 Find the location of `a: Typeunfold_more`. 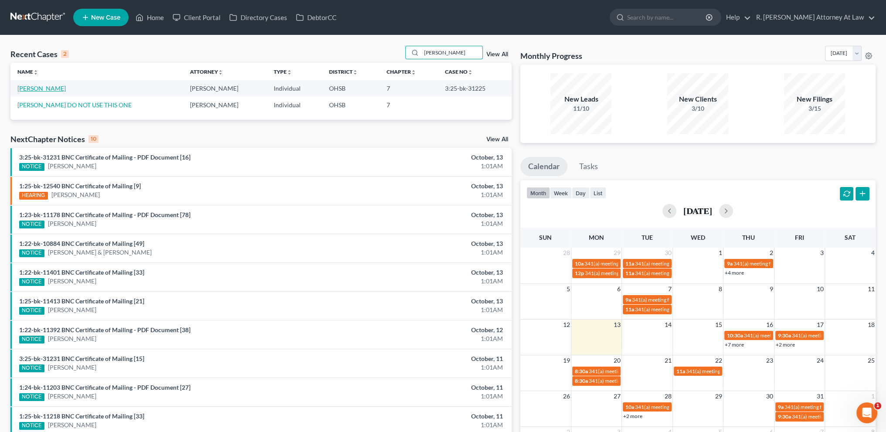

a: Typeunfold_more is located at coordinates (283, 71).